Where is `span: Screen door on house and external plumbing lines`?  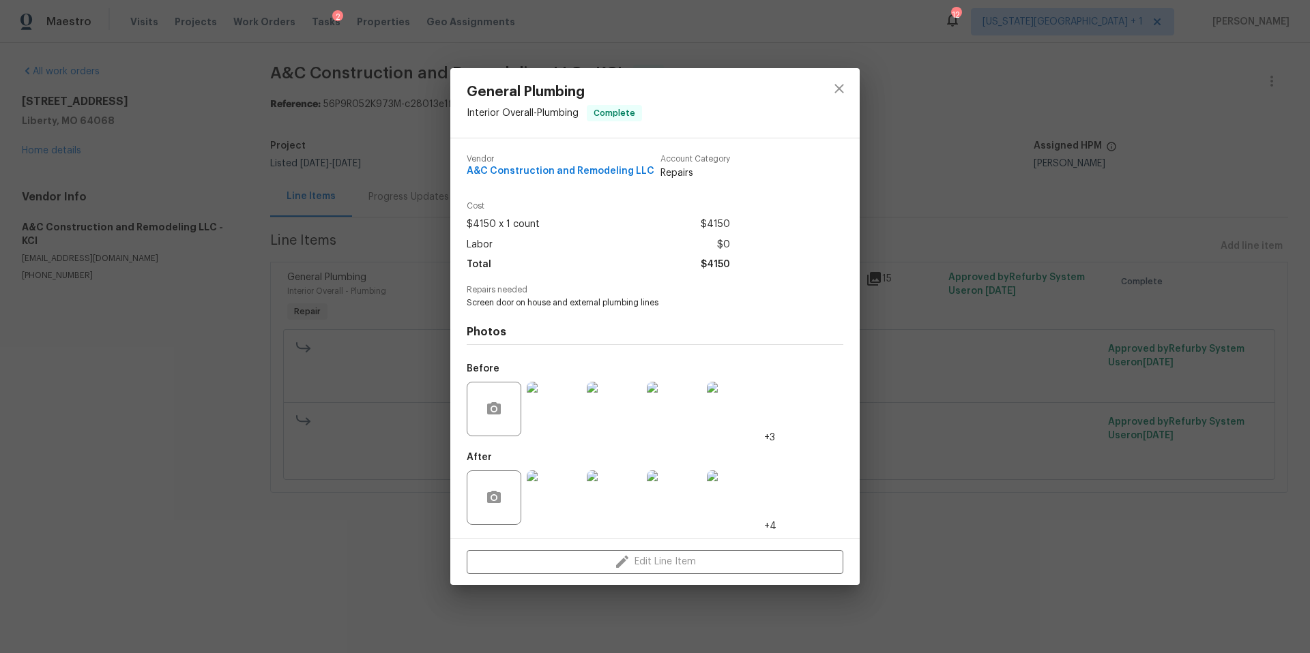 span: Screen door on house and external plumbing lines is located at coordinates (636, 303).